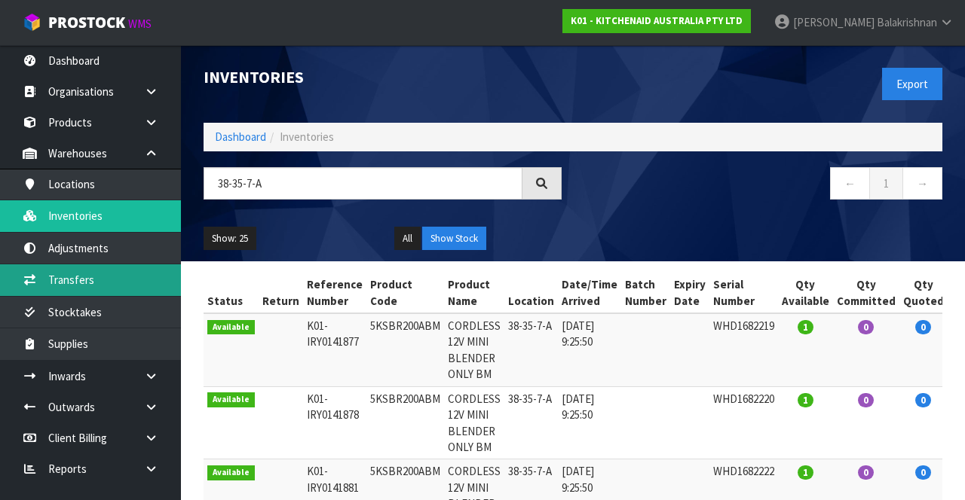  What do you see at coordinates (335, 293) in the screenshot?
I see `th: Reference Number` at bounding box center [335, 293].